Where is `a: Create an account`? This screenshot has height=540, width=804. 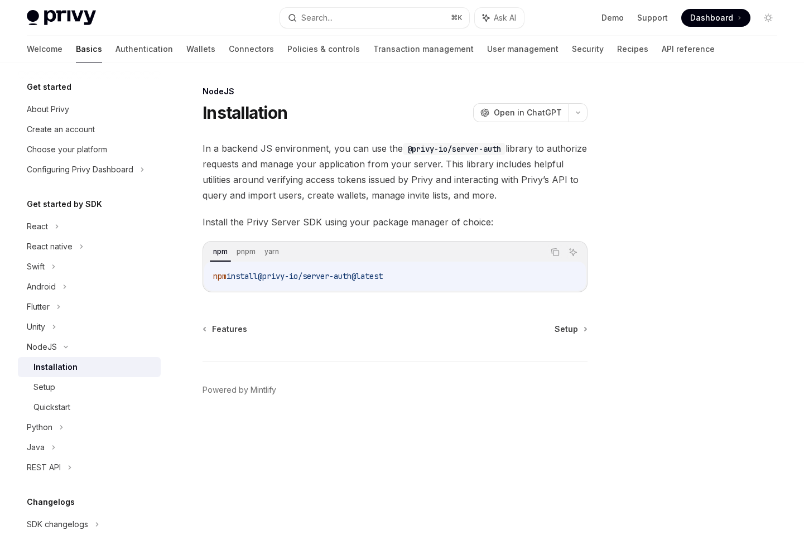
a: Create an account is located at coordinates (89, 129).